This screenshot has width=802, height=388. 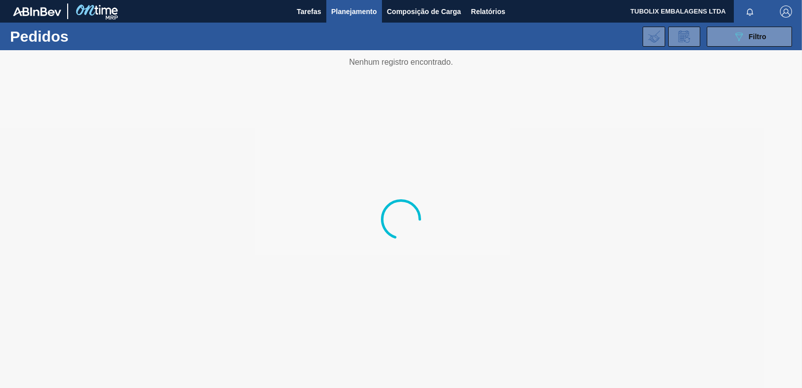 What do you see at coordinates (750, 12) in the screenshot?
I see `button: Notificações` at bounding box center [750, 12].